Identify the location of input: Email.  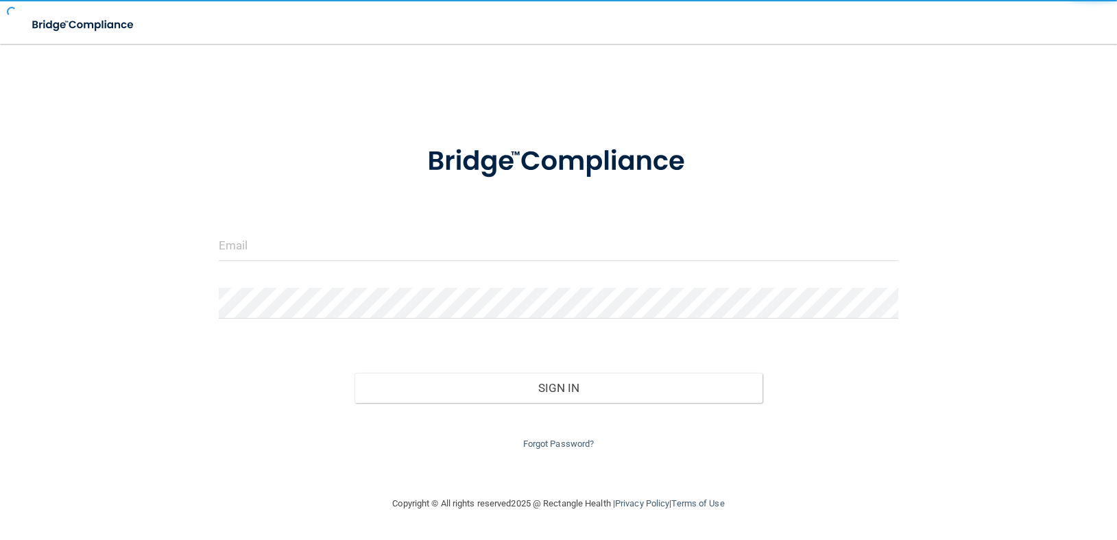
(558, 246).